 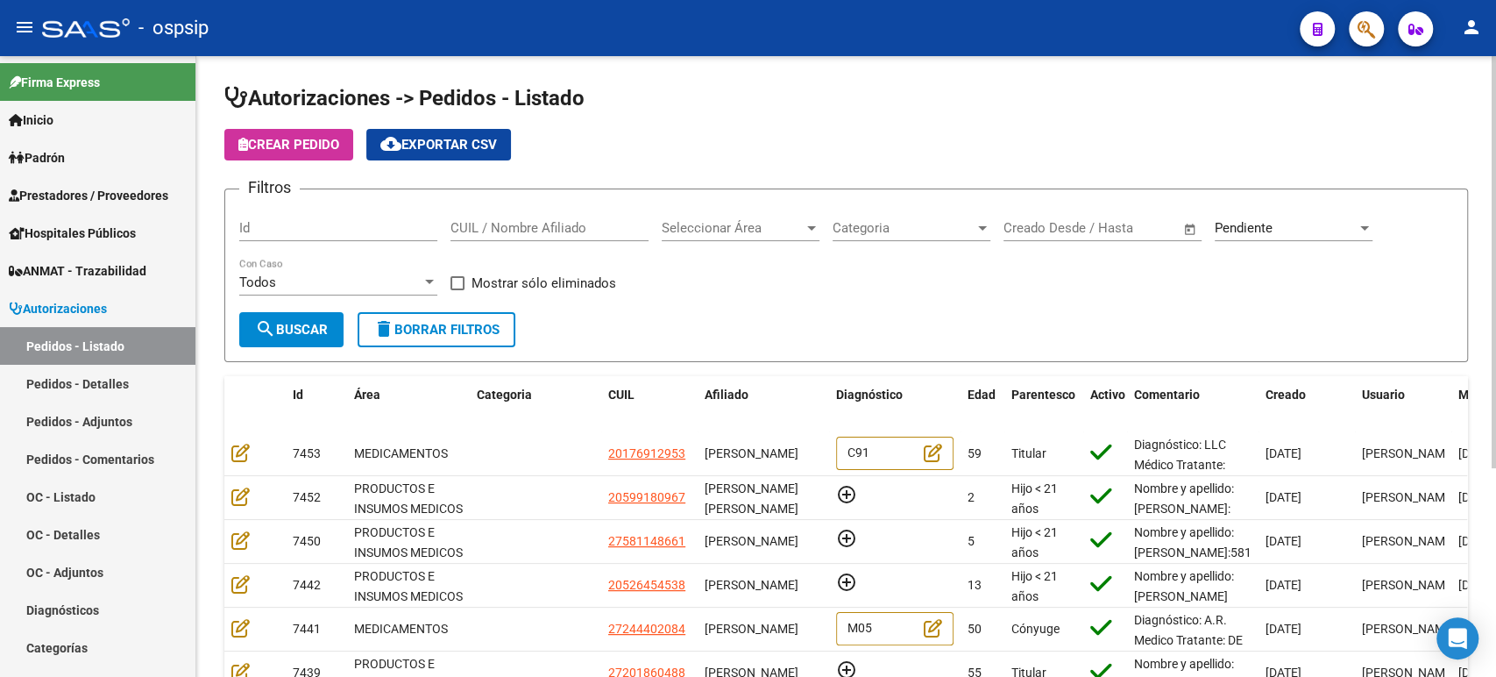 What do you see at coordinates (307, 497) in the screenshot?
I see `span: 7452` at bounding box center [307, 497].